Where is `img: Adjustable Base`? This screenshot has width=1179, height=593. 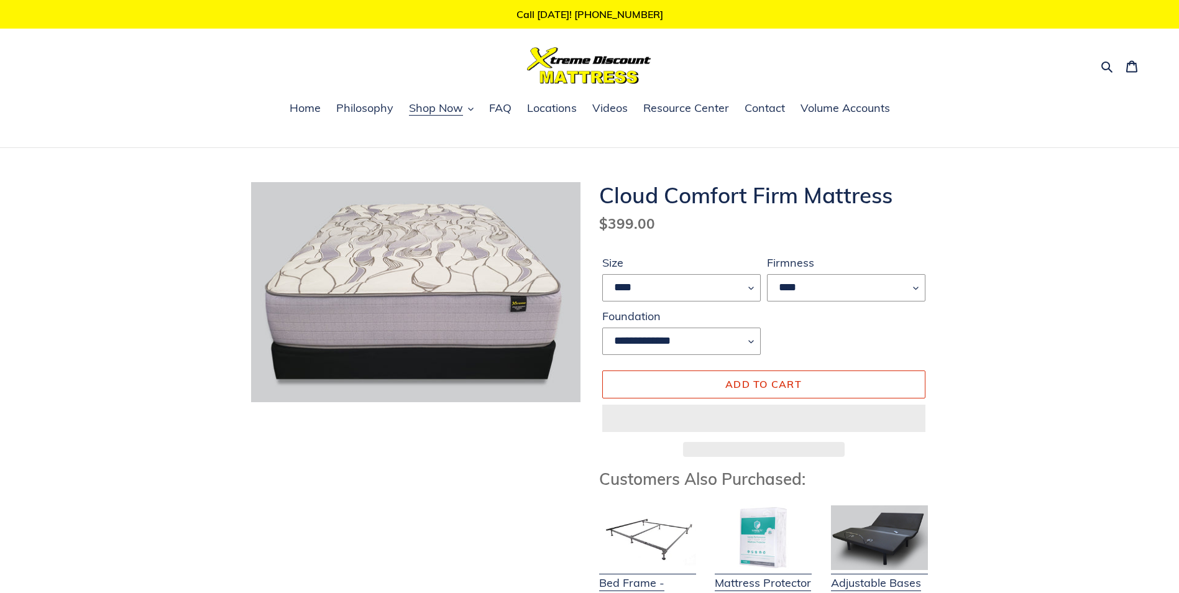 img: Adjustable Base is located at coordinates (880, 538).